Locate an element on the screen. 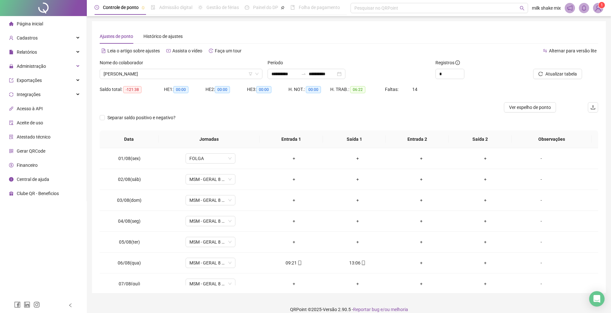 The height and width of the screenshot is (313, 611). span: file is located at coordinates (11, 52).